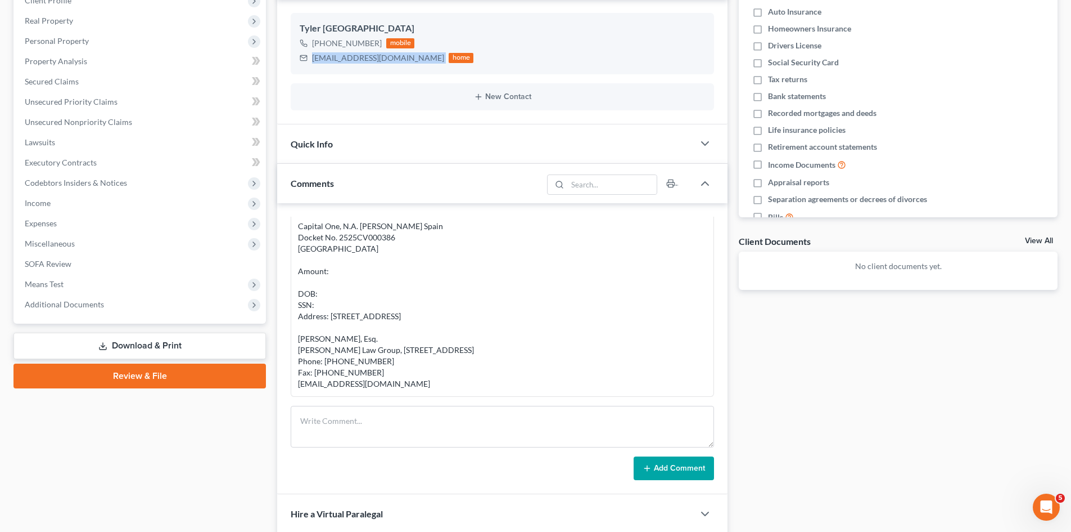  Describe the element at coordinates (807, 130) in the screenshot. I see `span: Life insurance policies` at that location.